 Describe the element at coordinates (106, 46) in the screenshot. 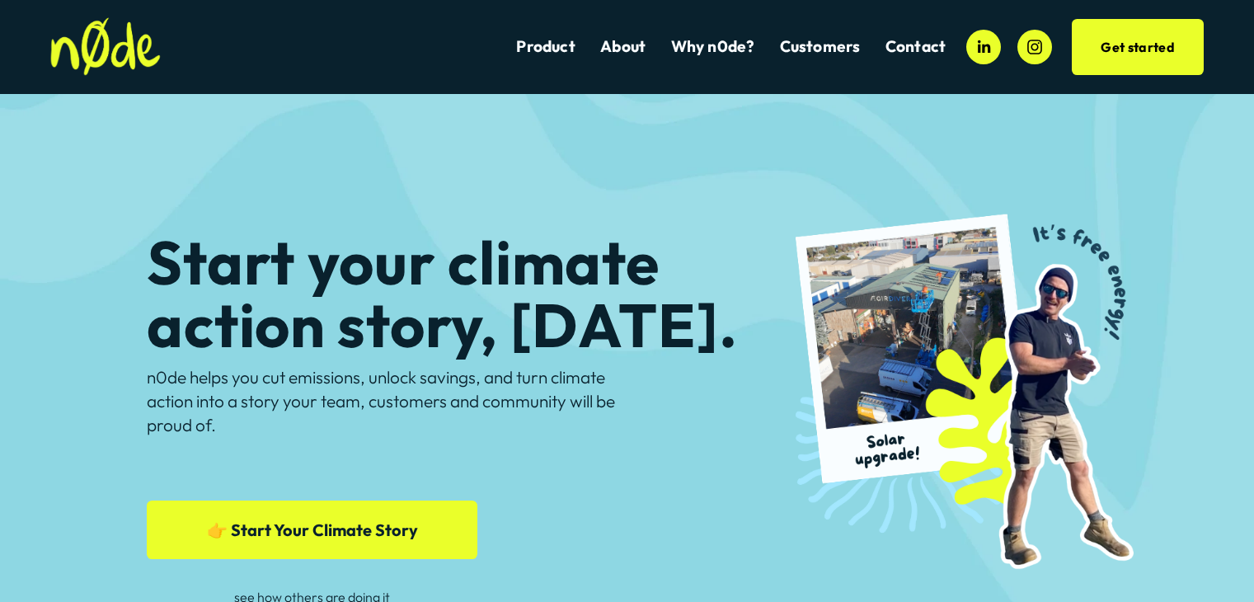

I see `img: n0de` at that location.